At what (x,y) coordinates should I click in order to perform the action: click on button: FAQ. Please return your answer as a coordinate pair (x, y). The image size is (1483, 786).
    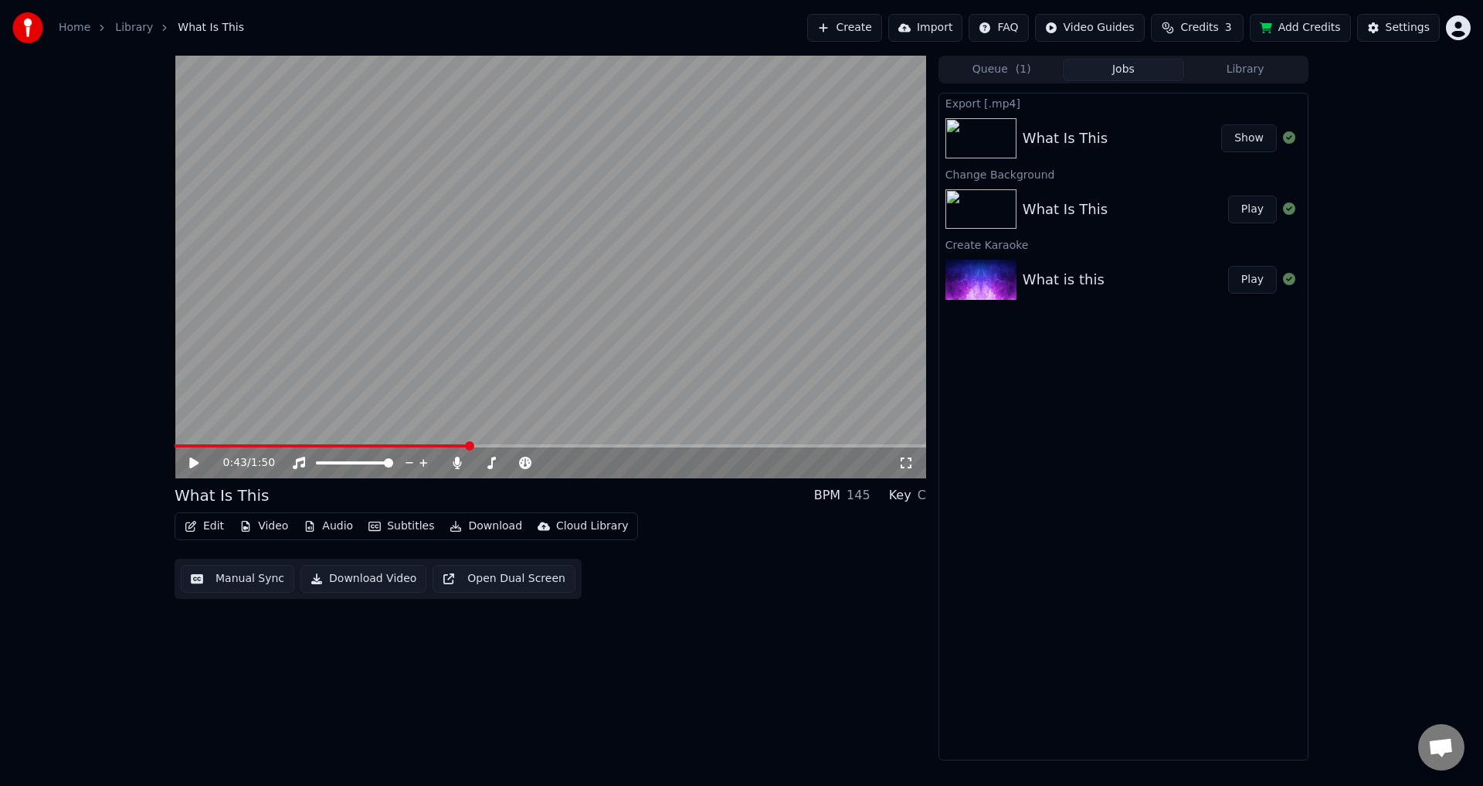
    Looking at the image, I should click on (998, 28).